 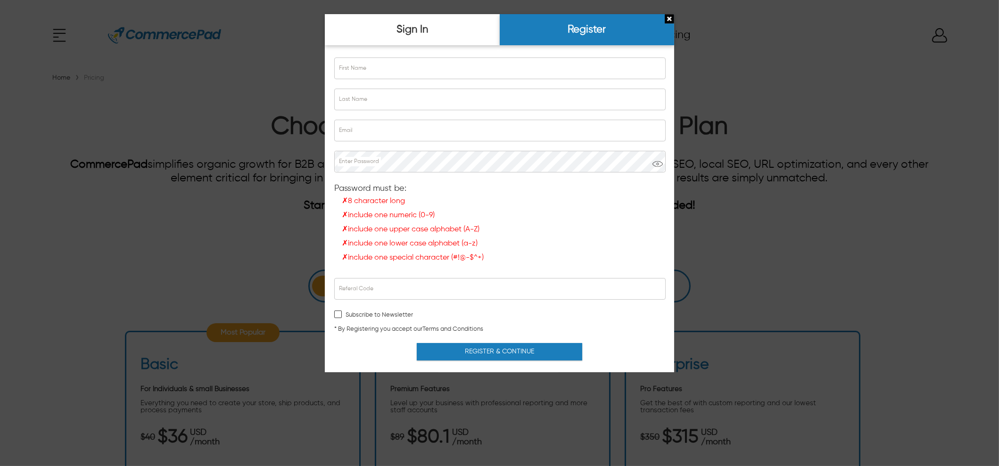 What do you see at coordinates (500, 189) in the screenshot?
I see `div: Password must be:` at bounding box center [500, 189].